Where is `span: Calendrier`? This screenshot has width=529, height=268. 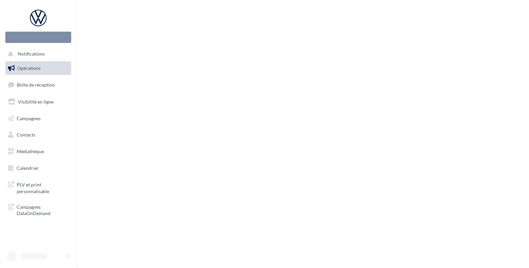 span: Calendrier is located at coordinates (28, 168).